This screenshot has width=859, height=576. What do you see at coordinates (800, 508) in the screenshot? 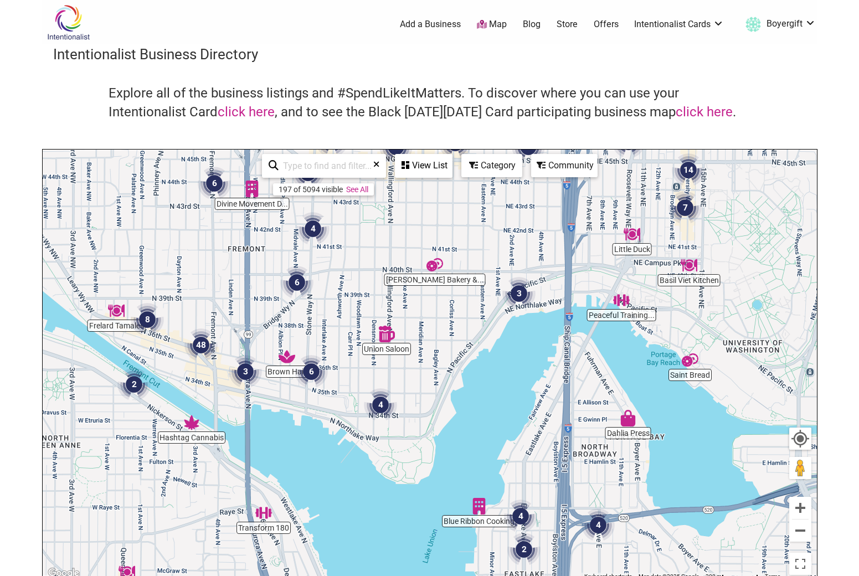
I see `button: Zoom in` at bounding box center [800, 508].